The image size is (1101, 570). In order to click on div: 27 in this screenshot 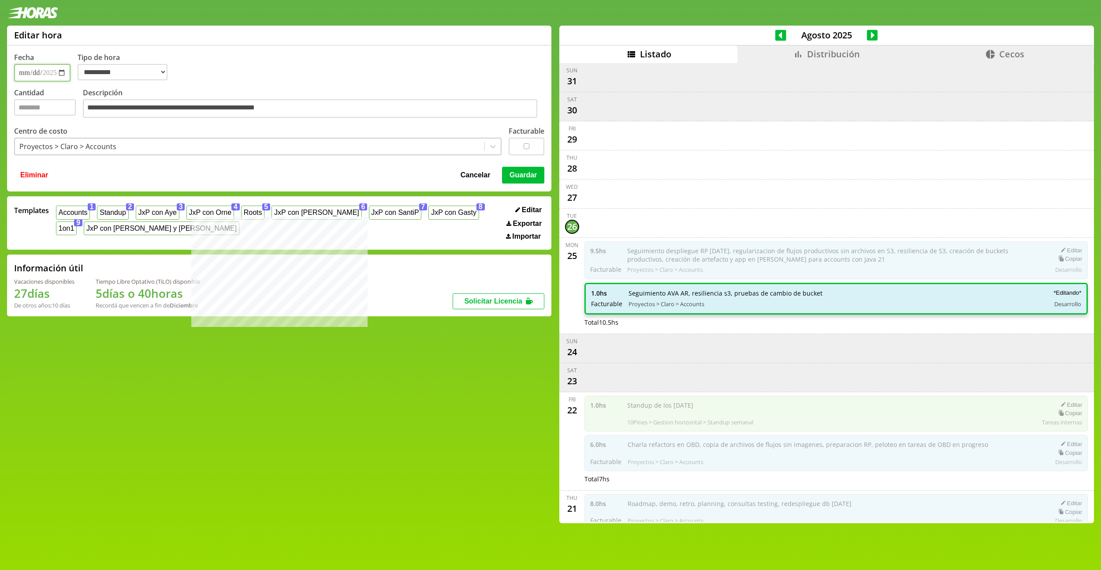, I will do `click(572, 197)`.